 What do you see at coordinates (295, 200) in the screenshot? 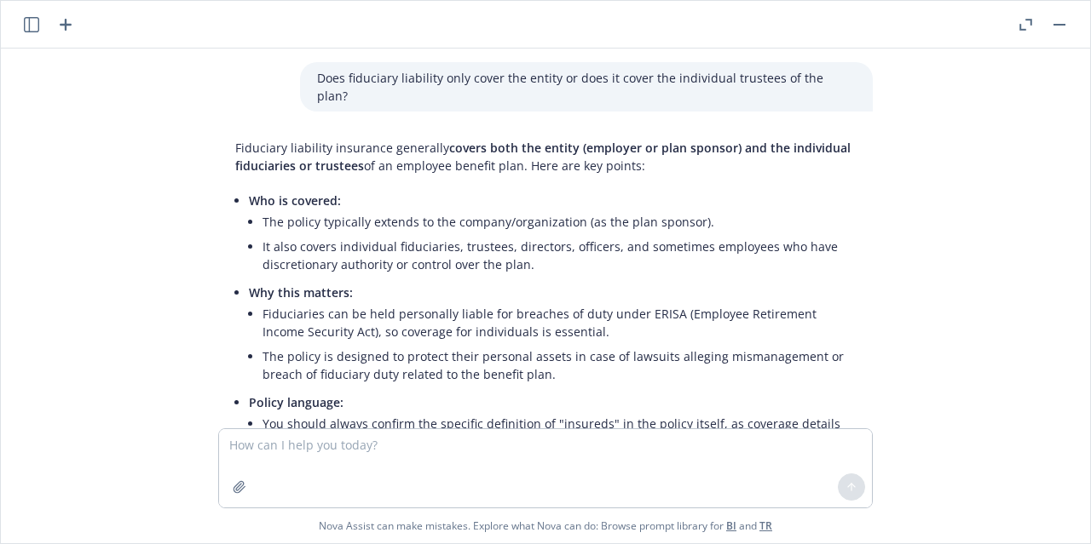
I see `span: Who is covered:` at bounding box center [295, 200].